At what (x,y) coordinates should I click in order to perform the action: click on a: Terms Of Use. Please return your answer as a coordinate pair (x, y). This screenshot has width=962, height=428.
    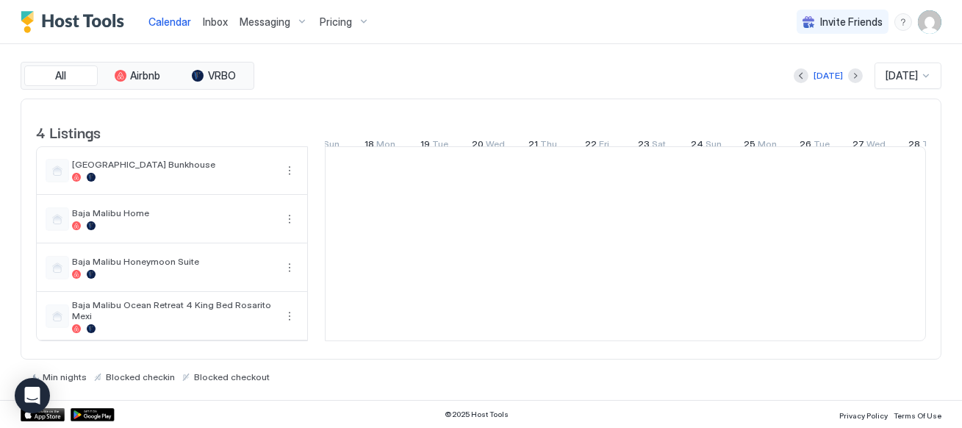
    Looking at the image, I should click on (918, 414).